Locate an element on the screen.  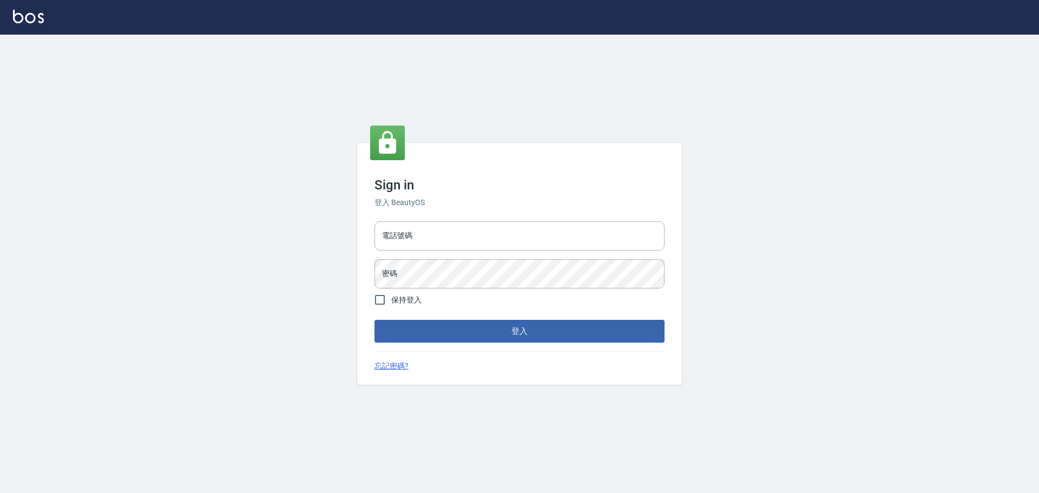
span: 保持登入 is located at coordinates (406, 300).